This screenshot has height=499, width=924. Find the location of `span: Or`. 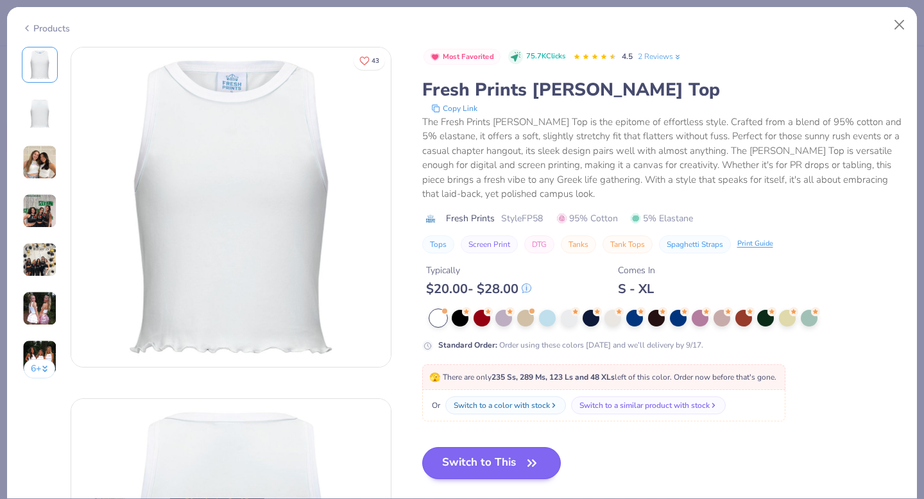

span: Or is located at coordinates (434, 406).